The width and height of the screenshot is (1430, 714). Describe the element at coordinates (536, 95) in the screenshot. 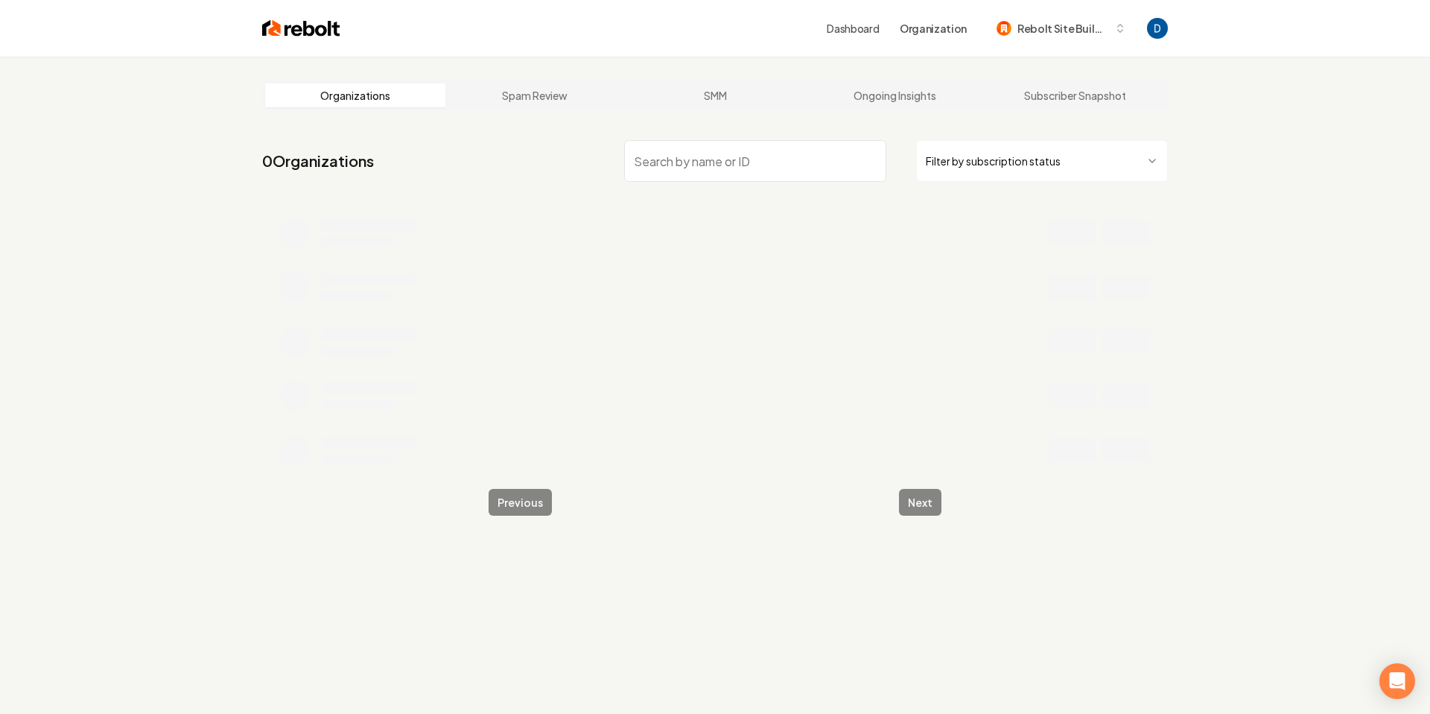

I see `a: Spam Review` at that location.